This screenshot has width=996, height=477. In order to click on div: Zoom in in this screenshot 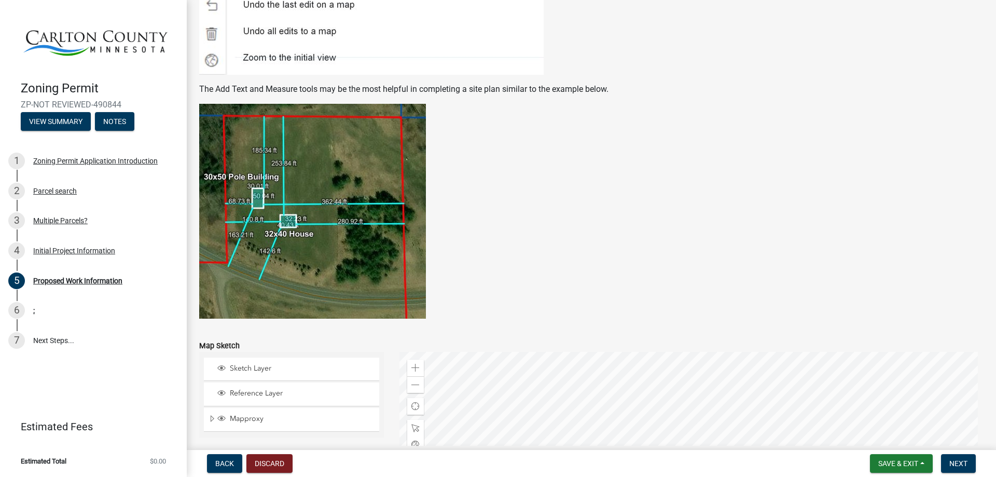, I will do `click(416, 368)`.